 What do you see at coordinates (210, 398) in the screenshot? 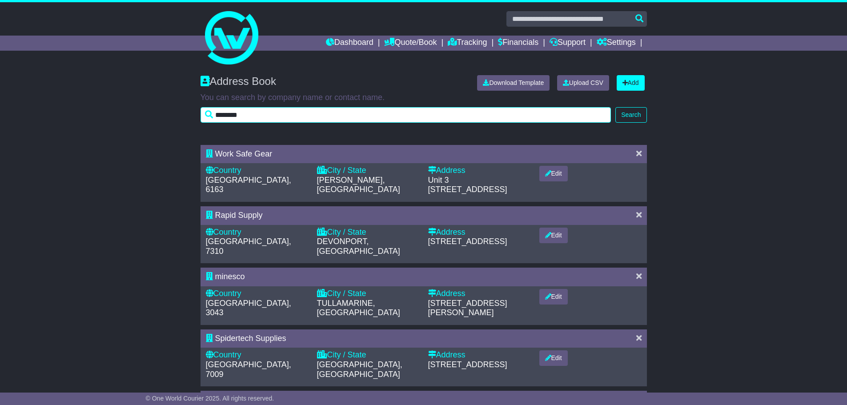
I see `span: © One World Courier 2025. All rights reserved.` at bounding box center [210, 398].